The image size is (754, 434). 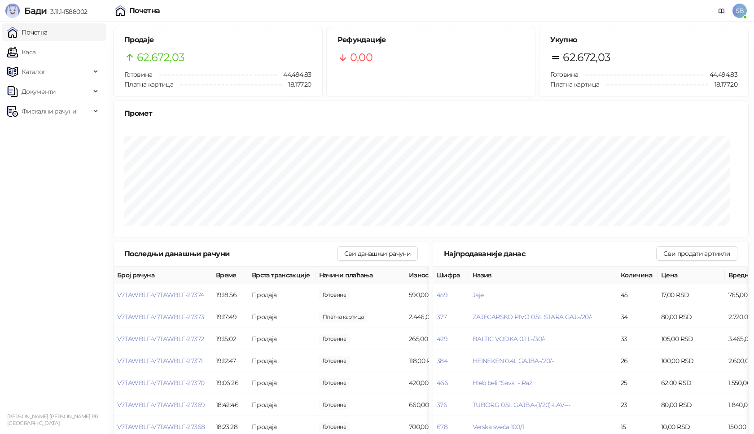 What do you see at coordinates (230, 361) in the screenshot?
I see `td: 19:12:47` at bounding box center [230, 361].